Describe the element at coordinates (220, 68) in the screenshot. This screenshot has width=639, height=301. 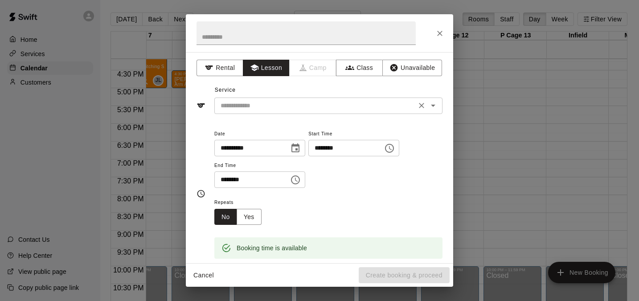
I see `button: Rental` at that location.